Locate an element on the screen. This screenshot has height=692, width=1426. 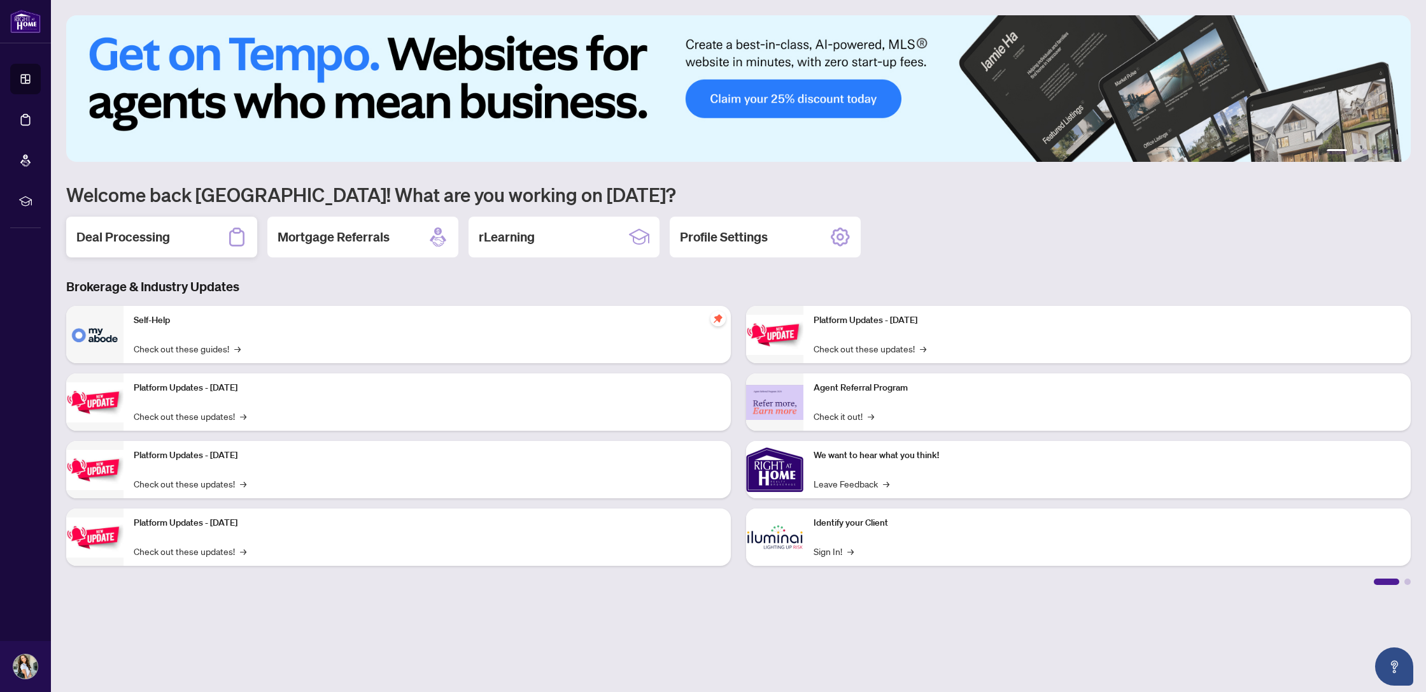
img: Identify your Client is located at coordinates (775, 537).